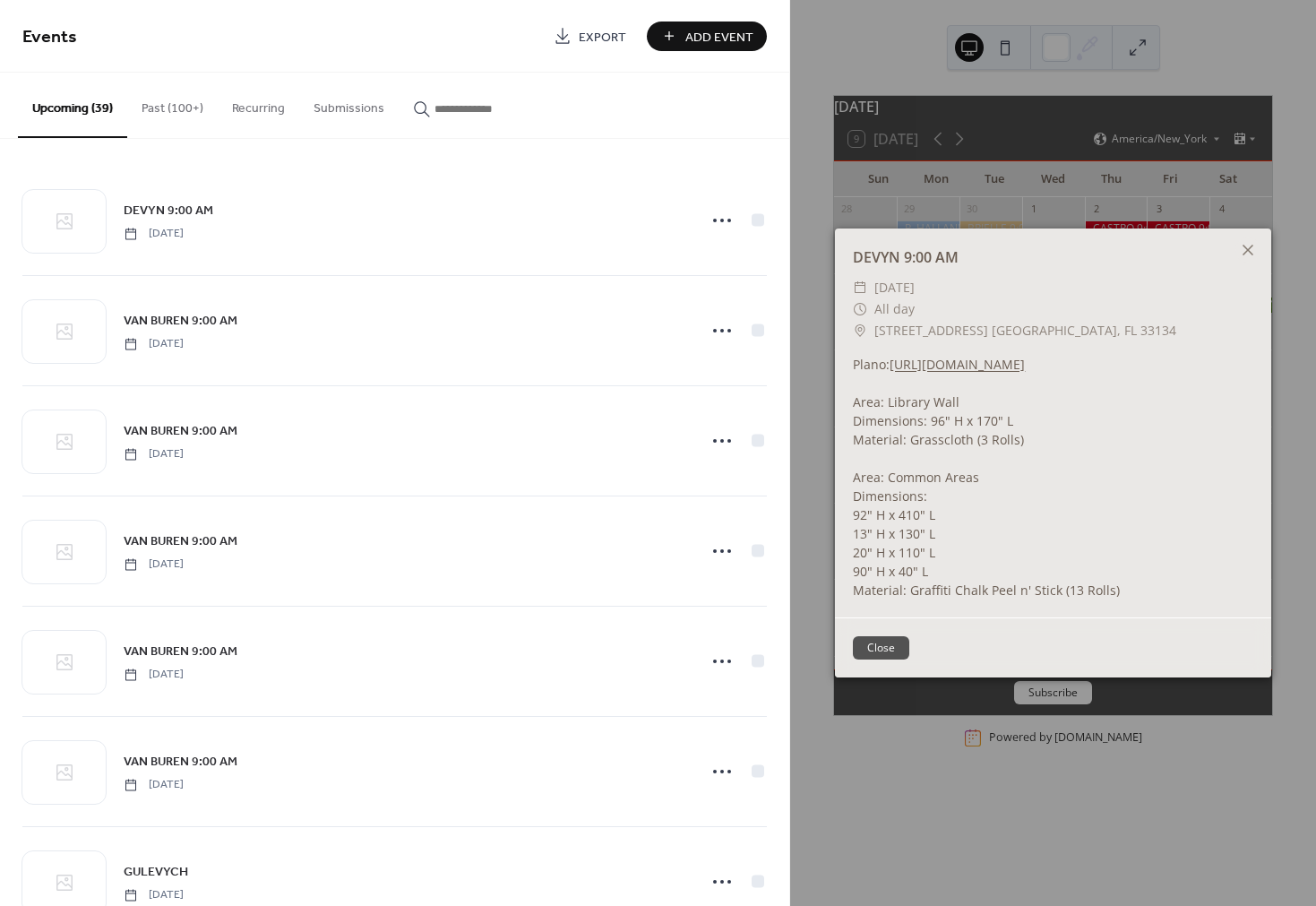  I want to click on div: DEVYN 9:00 AM, so click(1052, 257).